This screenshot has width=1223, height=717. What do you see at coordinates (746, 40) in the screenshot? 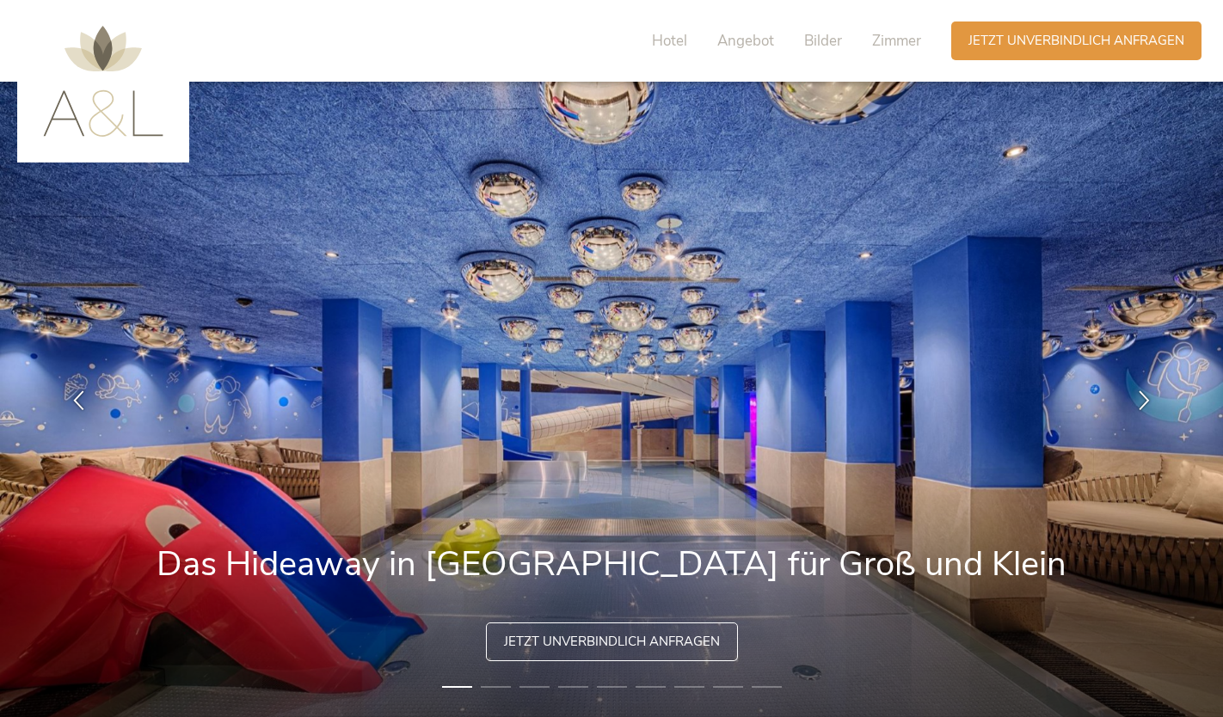
I see `span: Angebot` at bounding box center [746, 40].